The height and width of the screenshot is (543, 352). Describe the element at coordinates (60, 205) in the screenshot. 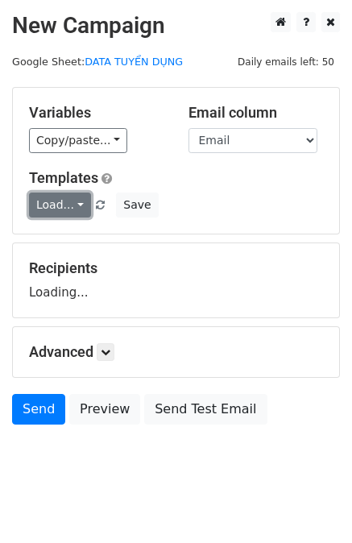

I see `a: Load...` at that location.